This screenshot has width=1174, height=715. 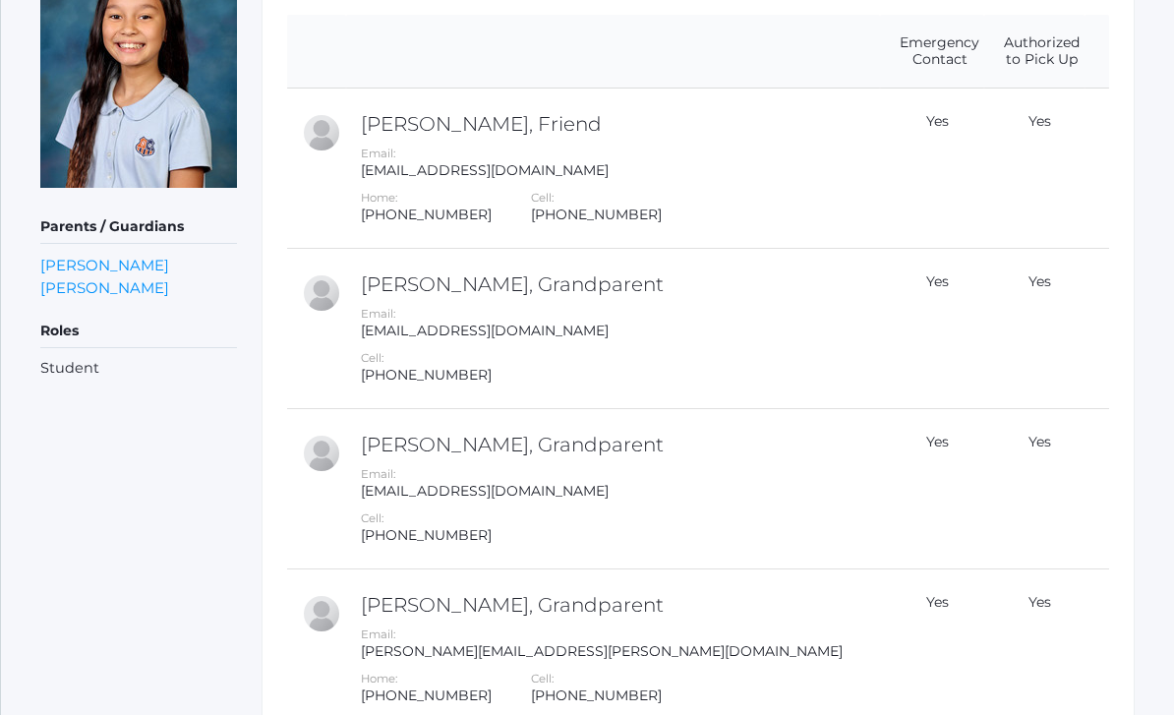 I want to click on h5: Roles, so click(x=139, y=332).